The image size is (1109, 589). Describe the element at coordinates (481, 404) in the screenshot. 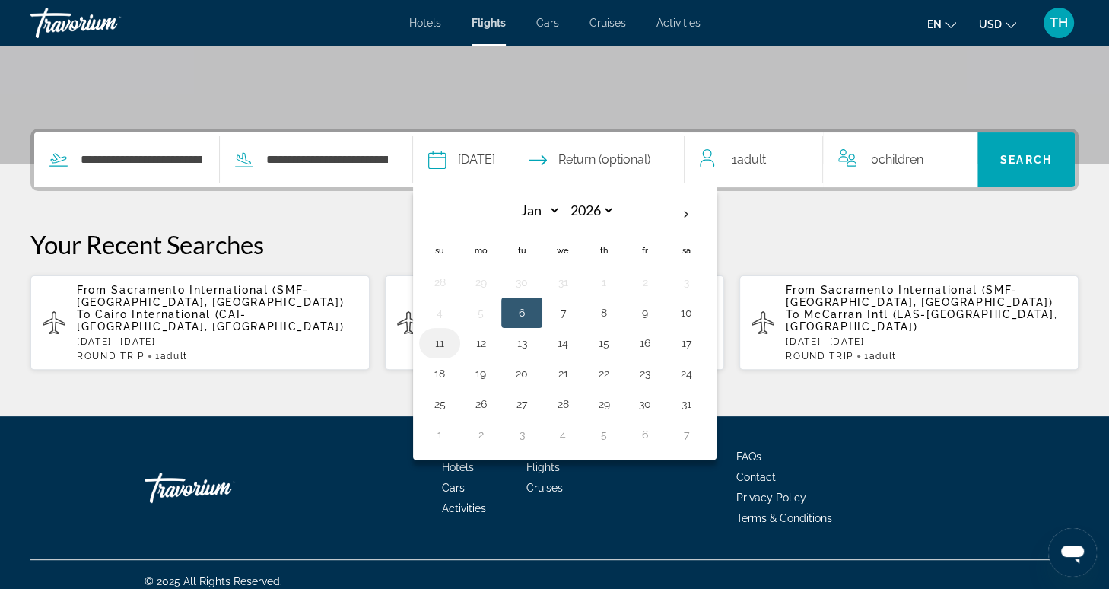

I see `button: Day 26` at that location.